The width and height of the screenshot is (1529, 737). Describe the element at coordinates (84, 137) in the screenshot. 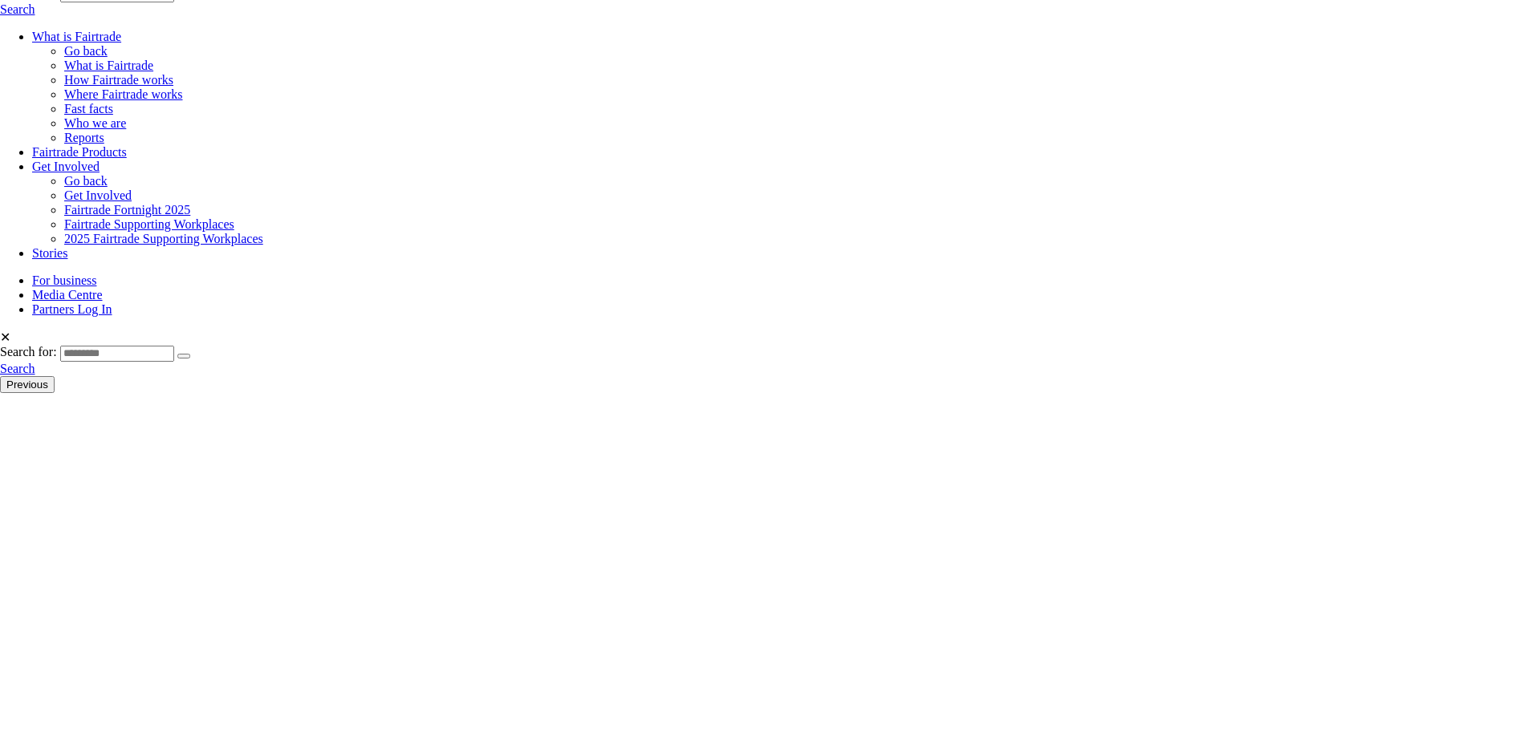

I see `a: Reports` at that location.